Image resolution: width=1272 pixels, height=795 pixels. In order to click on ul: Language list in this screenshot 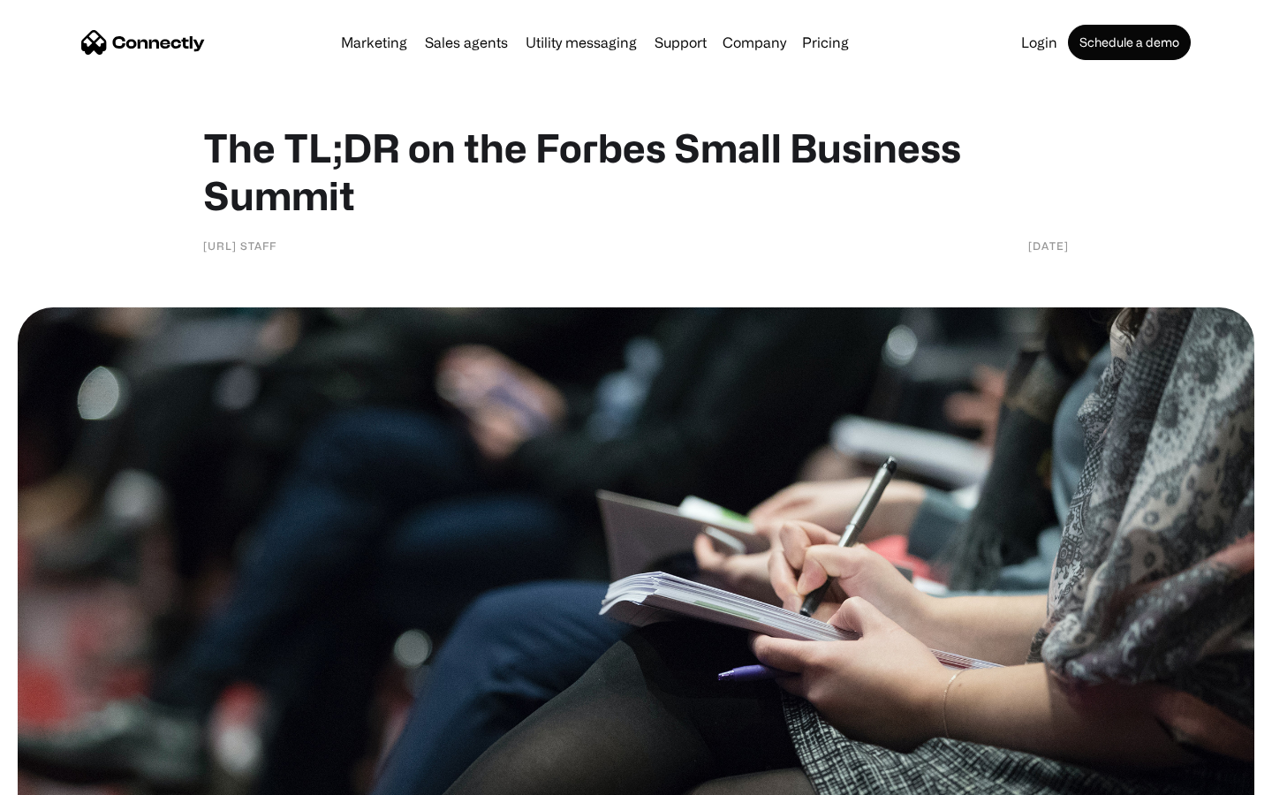, I will do `click(71, 777)`.